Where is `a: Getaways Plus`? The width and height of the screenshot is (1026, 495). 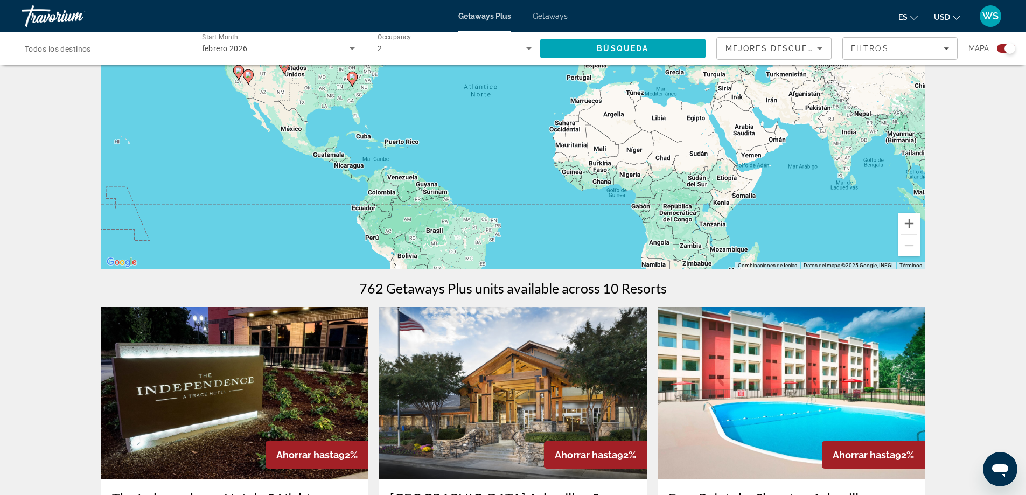
a: Getaways Plus is located at coordinates (485, 16).